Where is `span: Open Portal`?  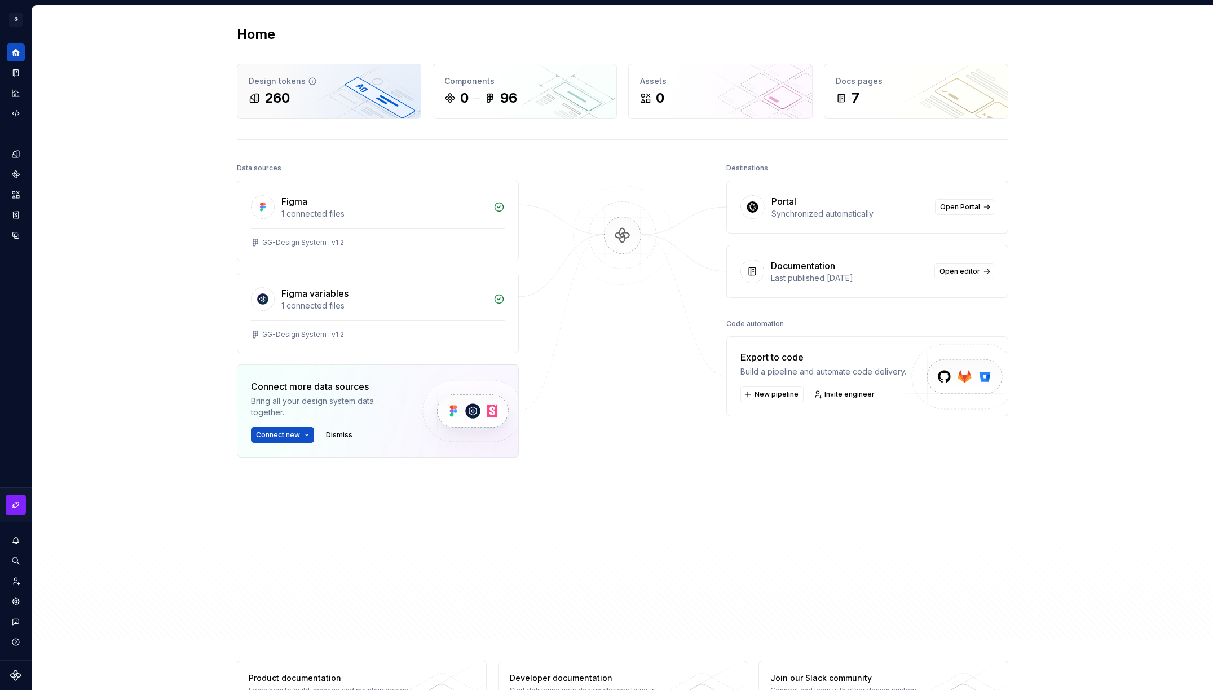
span: Open Portal is located at coordinates (960, 207).